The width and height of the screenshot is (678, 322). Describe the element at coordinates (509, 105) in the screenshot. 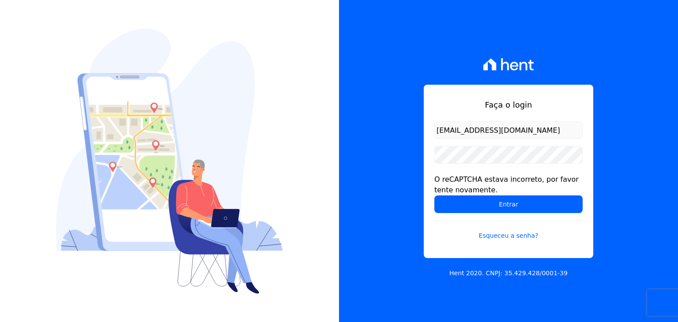

I see `h1: Faça o login` at that location.